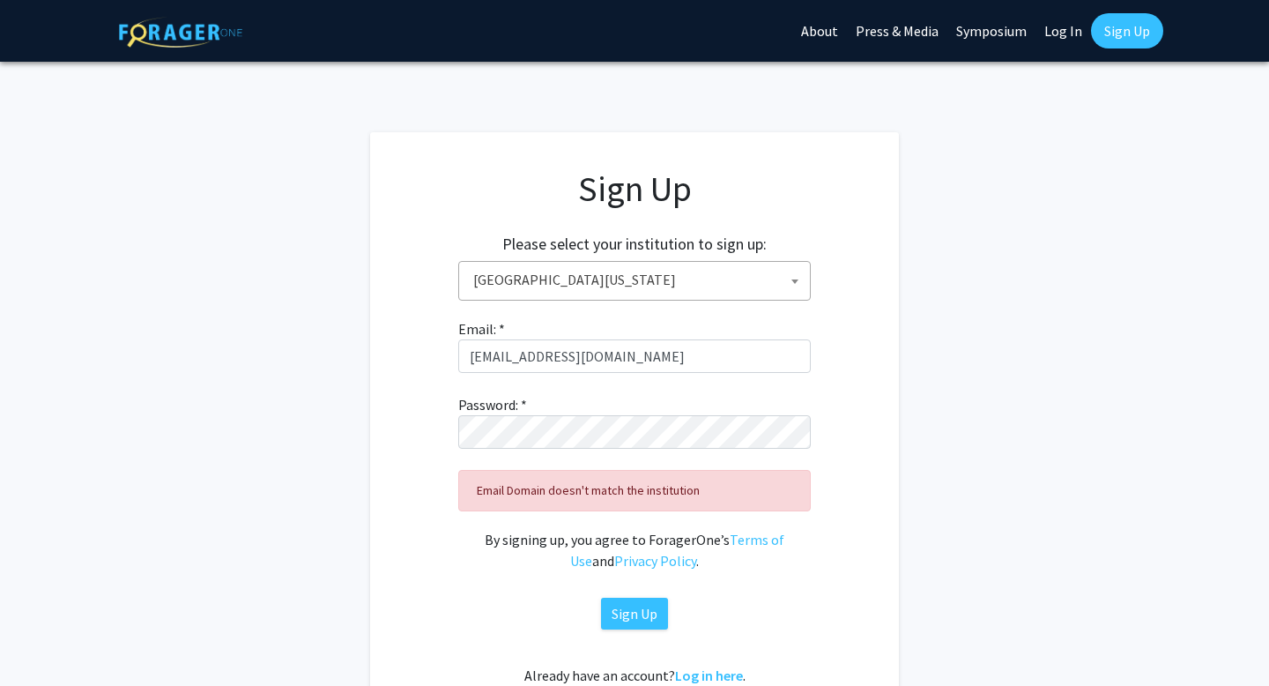 This screenshot has height=686, width=1269. I want to click on label: Email: *, so click(481, 329).